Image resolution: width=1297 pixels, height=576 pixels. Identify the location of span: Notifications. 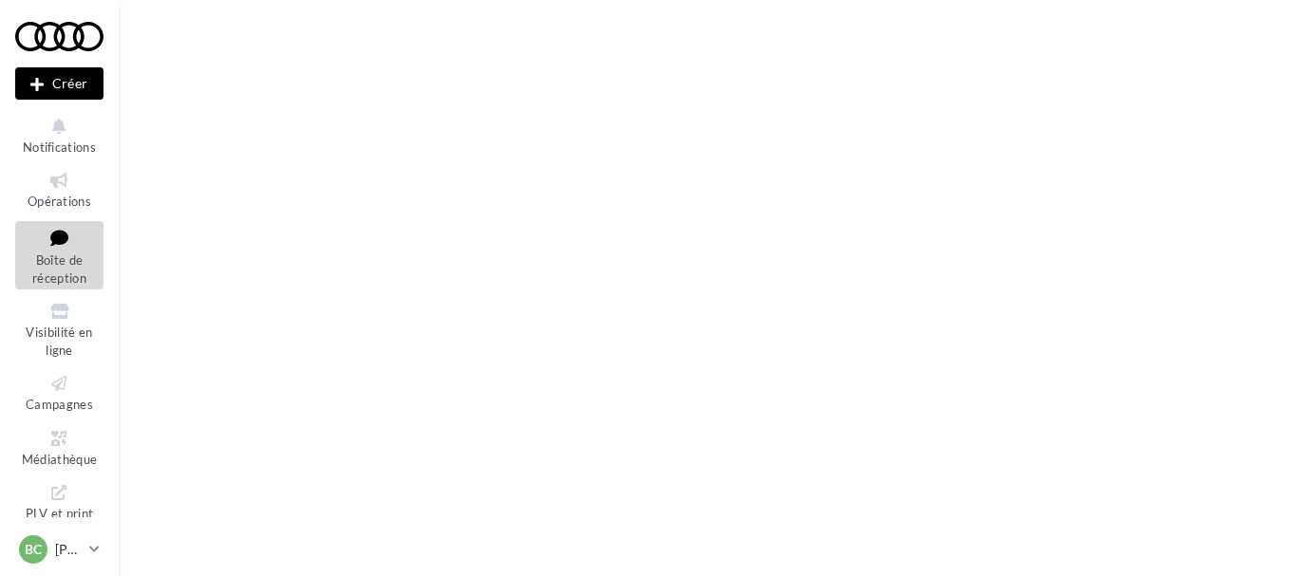
(59, 147).